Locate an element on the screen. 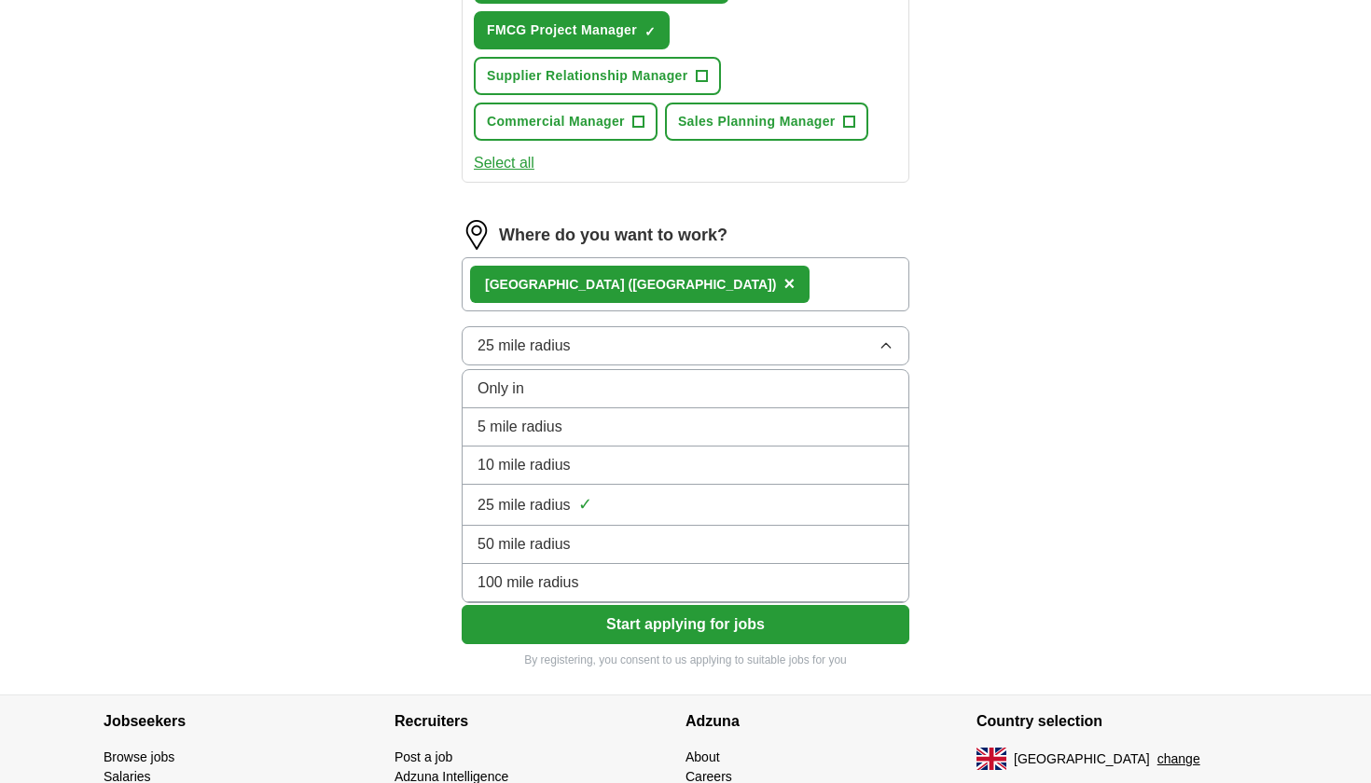 This screenshot has height=783, width=1371. button: Start applying for jobs is located at coordinates (686, 625).